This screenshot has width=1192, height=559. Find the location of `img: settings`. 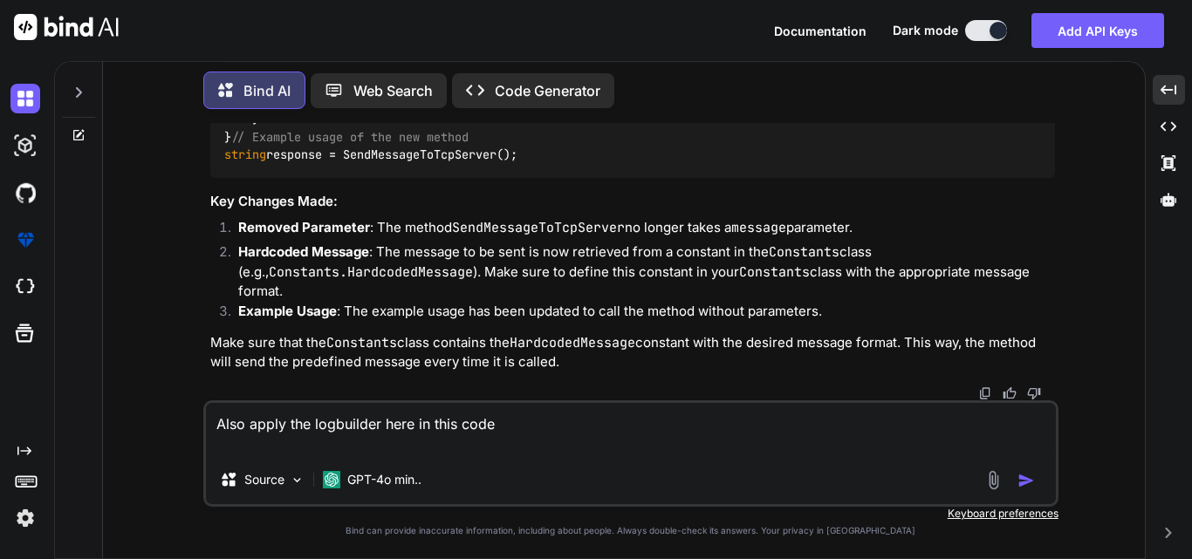

img: settings is located at coordinates (25, 518).